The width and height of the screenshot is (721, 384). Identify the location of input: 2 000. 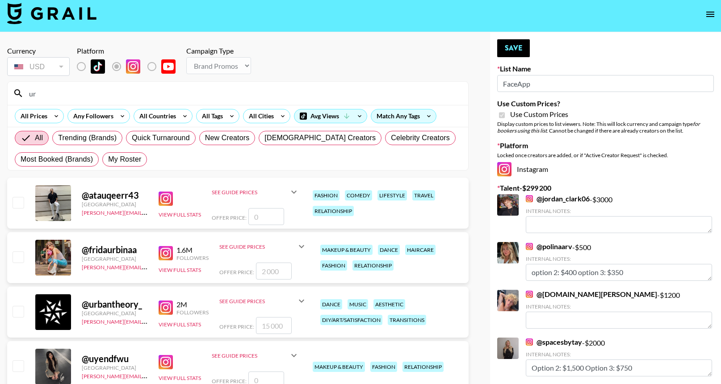
(274, 271).